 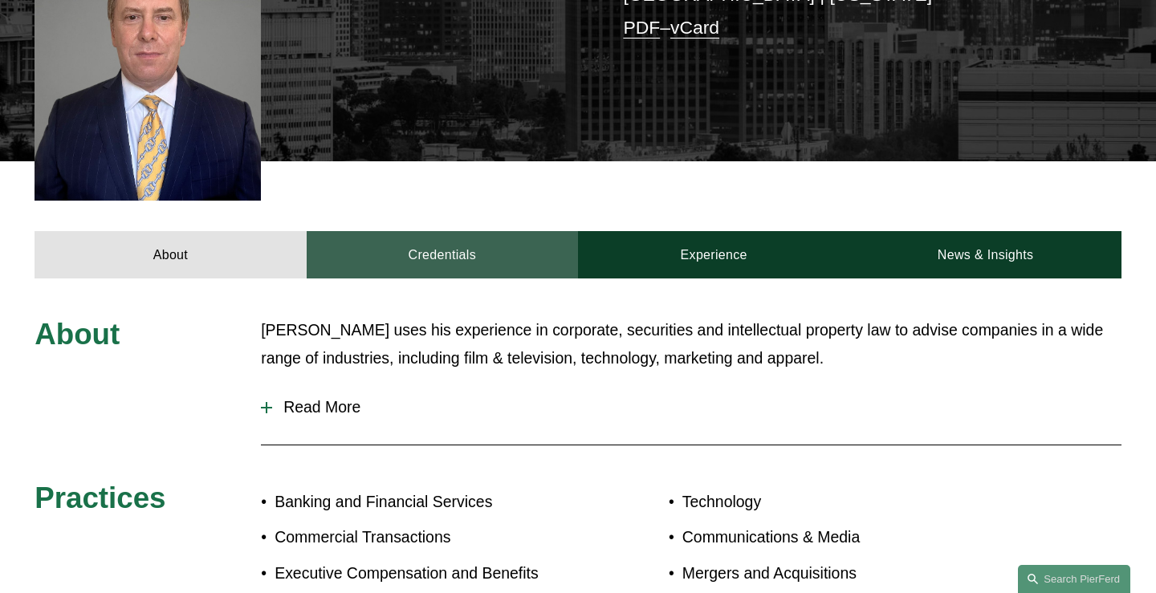 I want to click on span: Read More, so click(x=697, y=407).